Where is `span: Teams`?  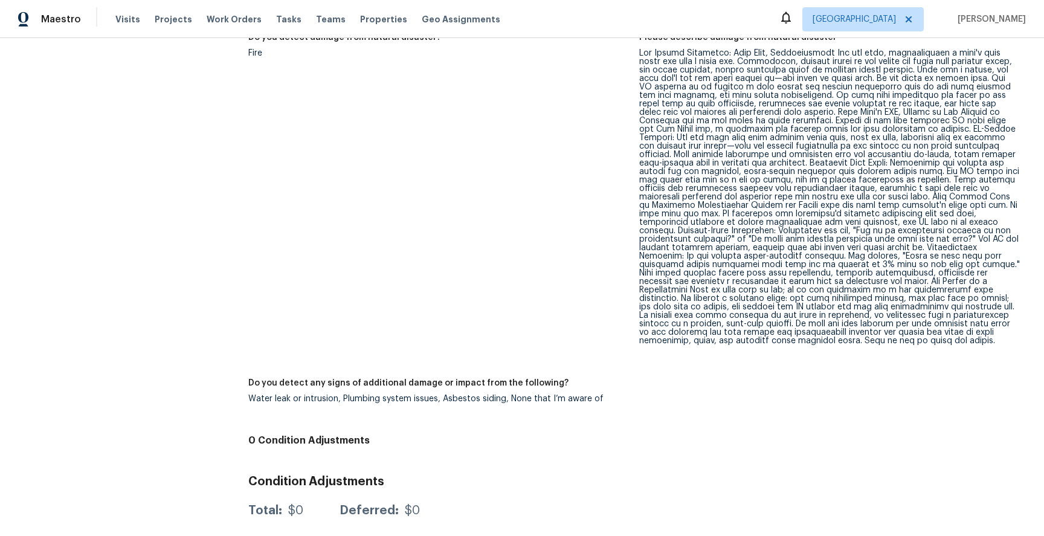 span: Teams is located at coordinates (331, 19).